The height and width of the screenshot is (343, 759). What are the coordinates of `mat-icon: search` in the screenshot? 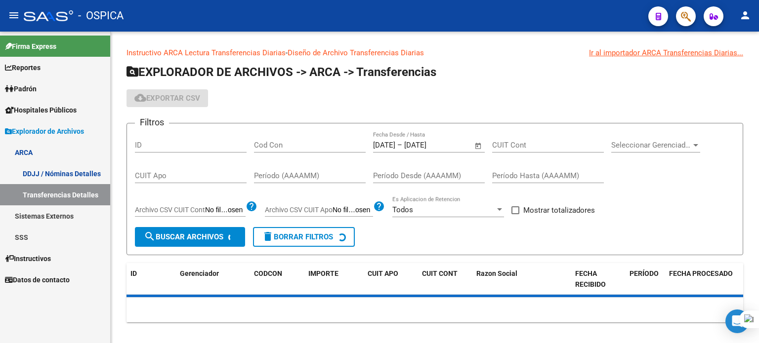 It's located at (150, 237).